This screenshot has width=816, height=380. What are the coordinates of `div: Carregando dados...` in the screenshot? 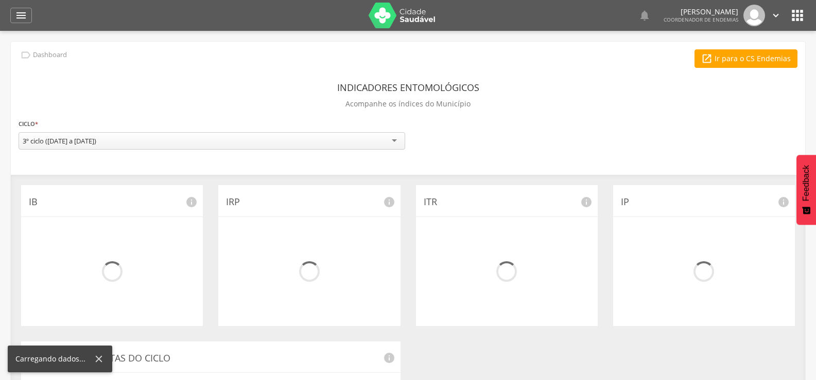 It's located at (54, 359).